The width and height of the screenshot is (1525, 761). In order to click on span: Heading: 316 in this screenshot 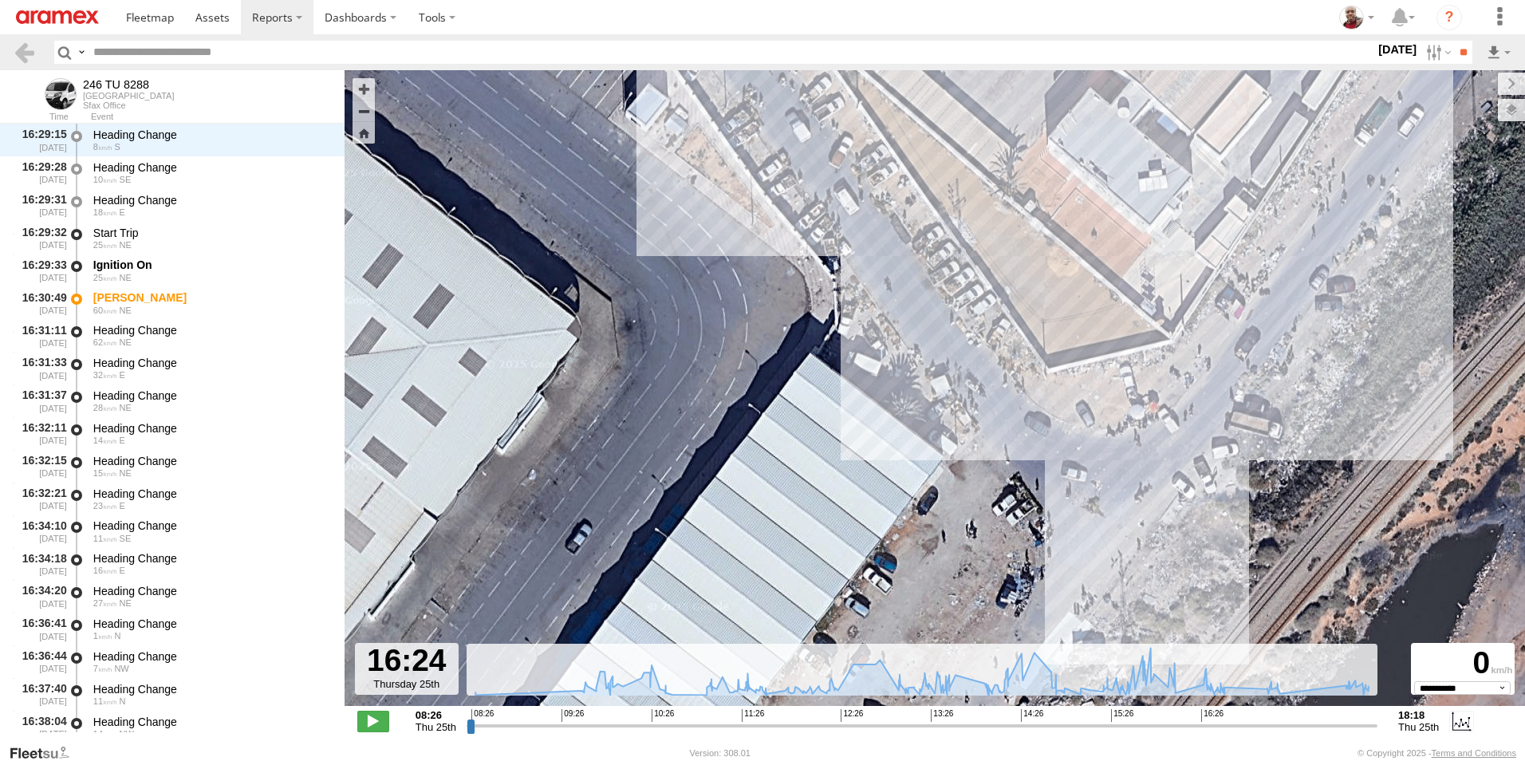, I will do `click(127, 734)`.